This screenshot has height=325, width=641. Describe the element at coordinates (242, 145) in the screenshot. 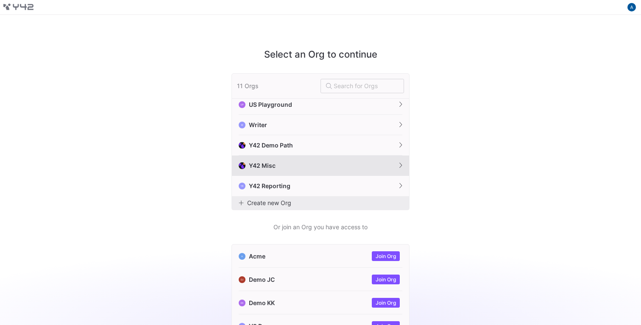

I see `img: sNc8FPKbEAdPSCLovfjDPrW0cFagSgjvNwEdu07a.png` at that location.